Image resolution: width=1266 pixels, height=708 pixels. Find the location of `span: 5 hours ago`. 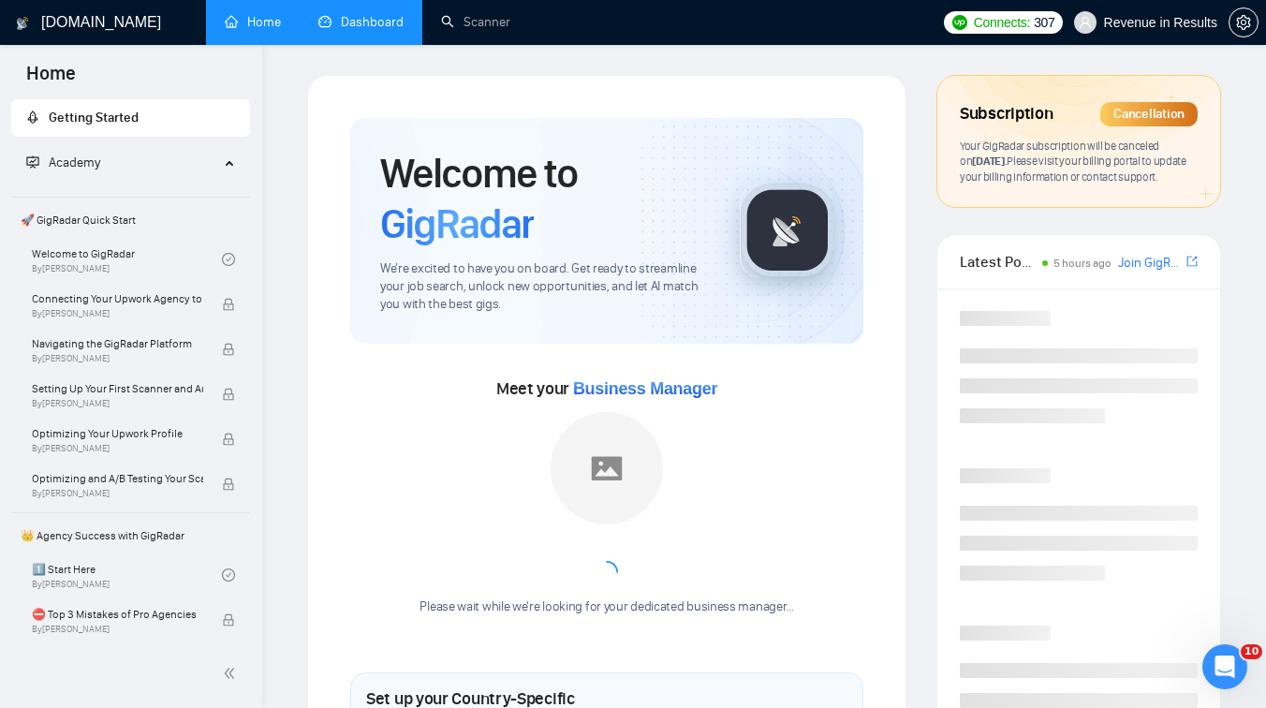

span: 5 hours ago is located at coordinates (1082, 263).